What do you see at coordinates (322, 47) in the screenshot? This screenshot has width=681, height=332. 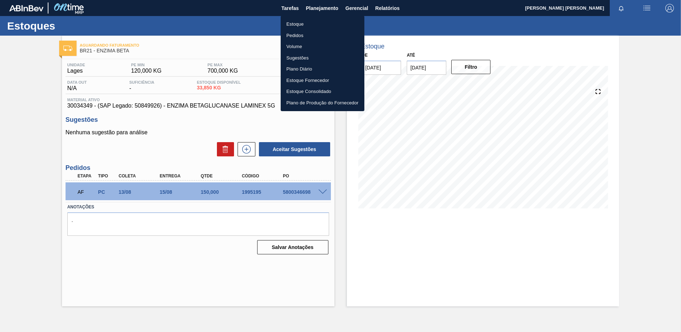 I see `a: Volume` at bounding box center [322, 47].